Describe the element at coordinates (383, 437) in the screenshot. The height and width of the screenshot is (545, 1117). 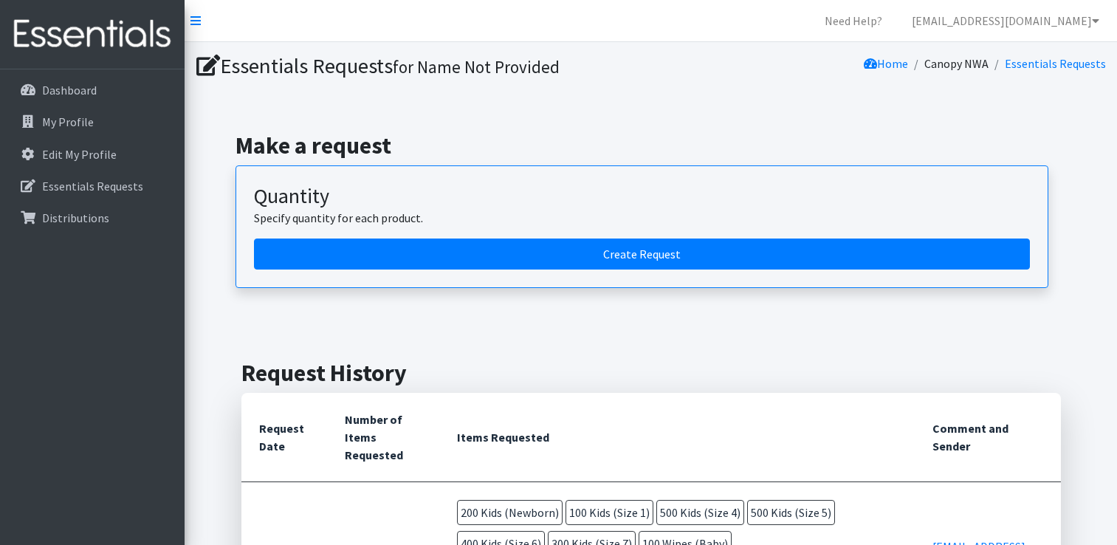
I see `th: Number of Items Requested` at that location.